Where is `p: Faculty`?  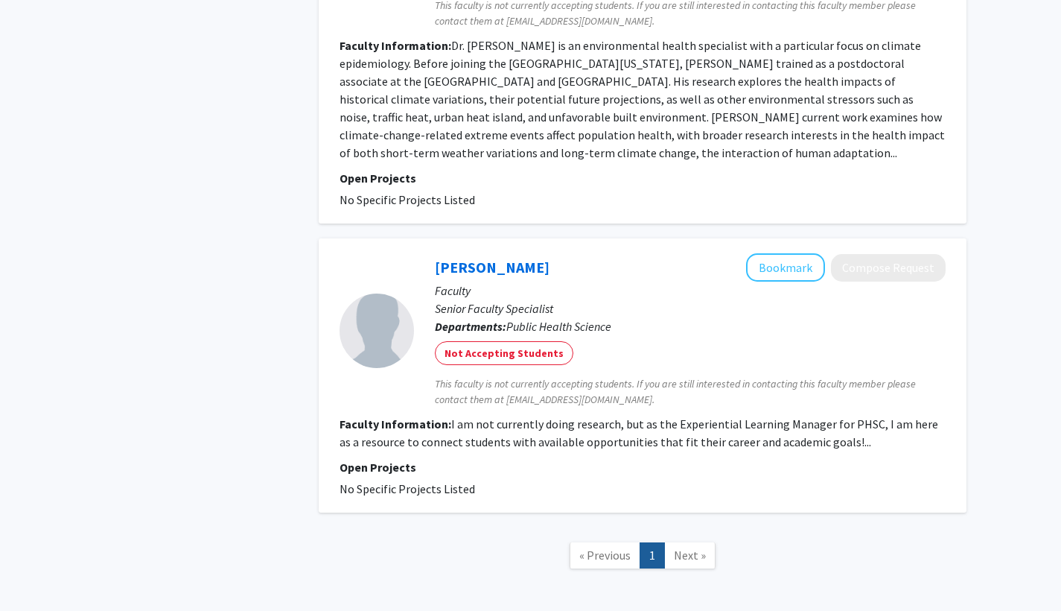
p: Faculty is located at coordinates (690, 290).